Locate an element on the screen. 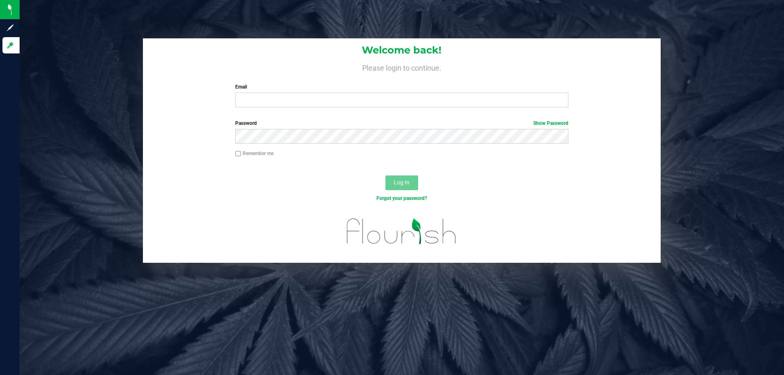 This screenshot has width=784, height=375. a: Forgot your password? is located at coordinates (402, 198).